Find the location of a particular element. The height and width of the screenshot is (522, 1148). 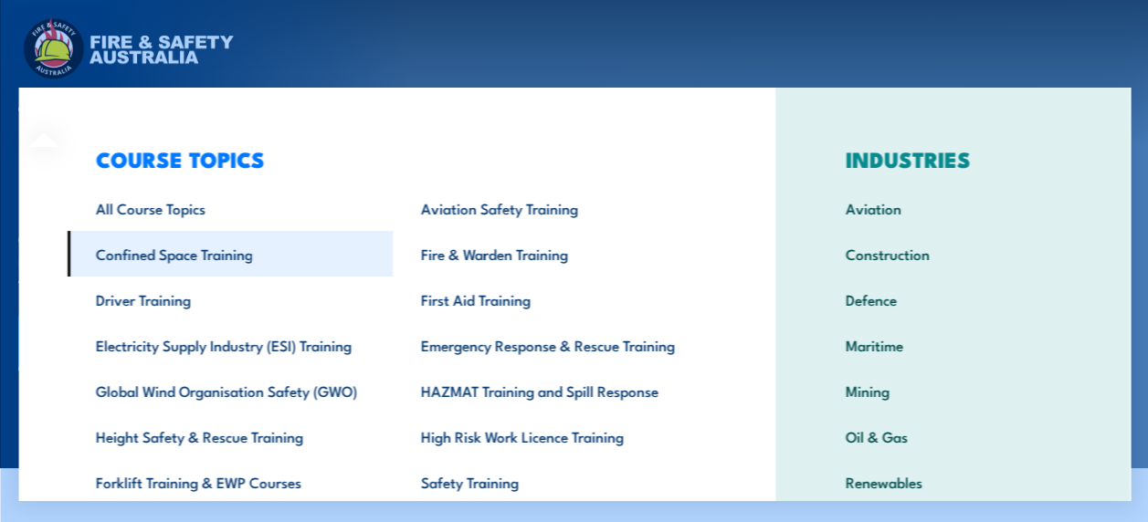

a: First Aid Training is located at coordinates (554, 300).